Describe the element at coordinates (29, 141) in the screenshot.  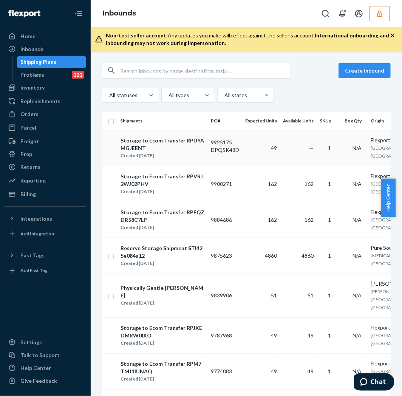
I see `div: Freight` at that location.